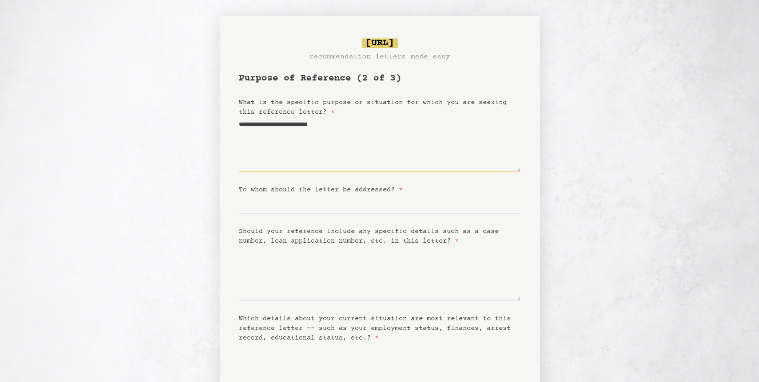 This screenshot has width=759, height=382. Describe the element at coordinates (373, 107) in the screenshot. I see `label: What is the specific purpose or situation for which you are seeking this reference letter?` at that location.